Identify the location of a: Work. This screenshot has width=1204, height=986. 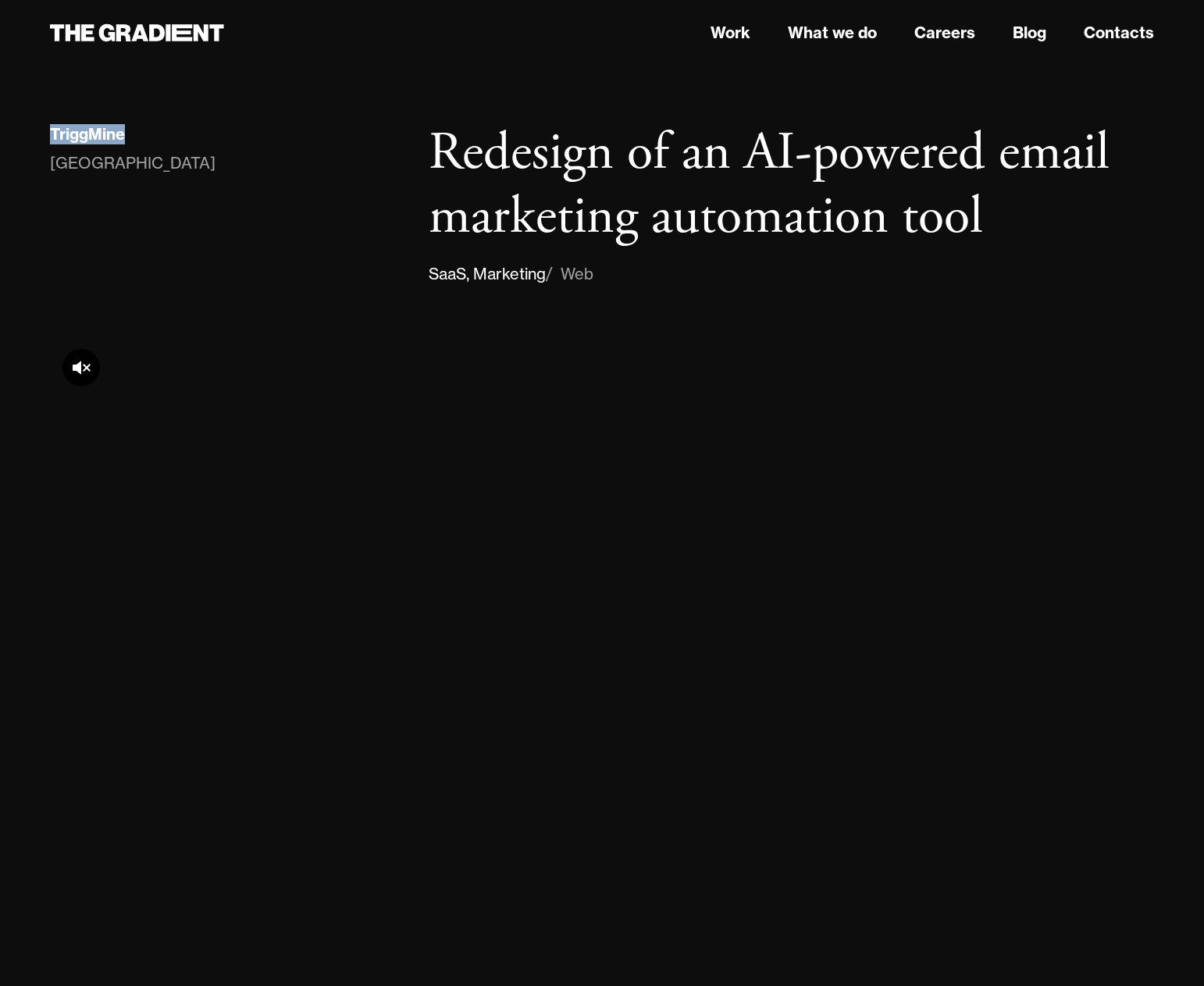
(730, 33).